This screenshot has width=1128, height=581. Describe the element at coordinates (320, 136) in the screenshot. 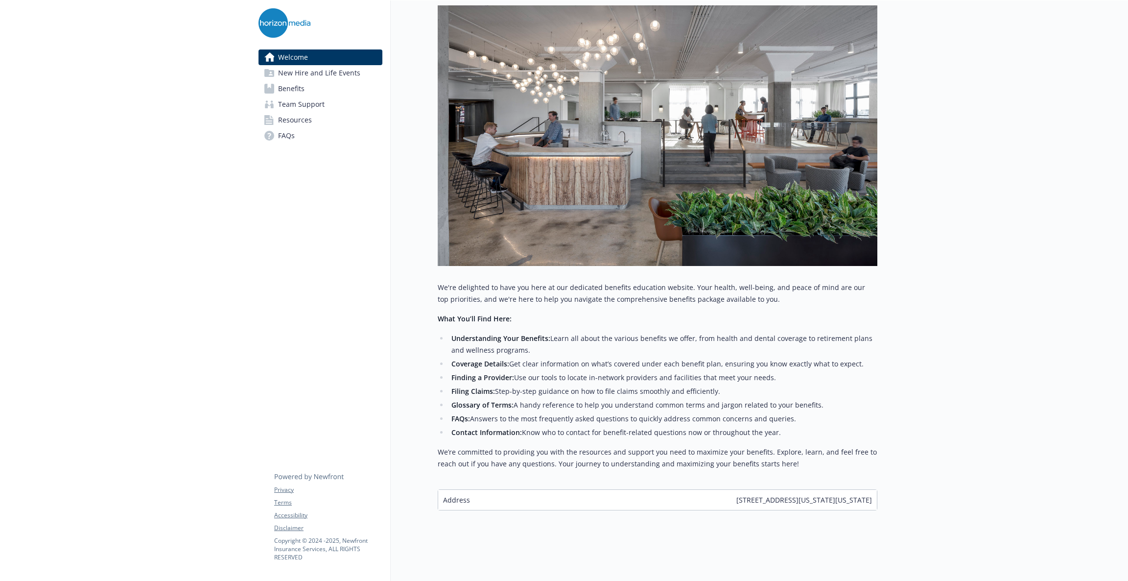

I see `a: FAQs` at that location.